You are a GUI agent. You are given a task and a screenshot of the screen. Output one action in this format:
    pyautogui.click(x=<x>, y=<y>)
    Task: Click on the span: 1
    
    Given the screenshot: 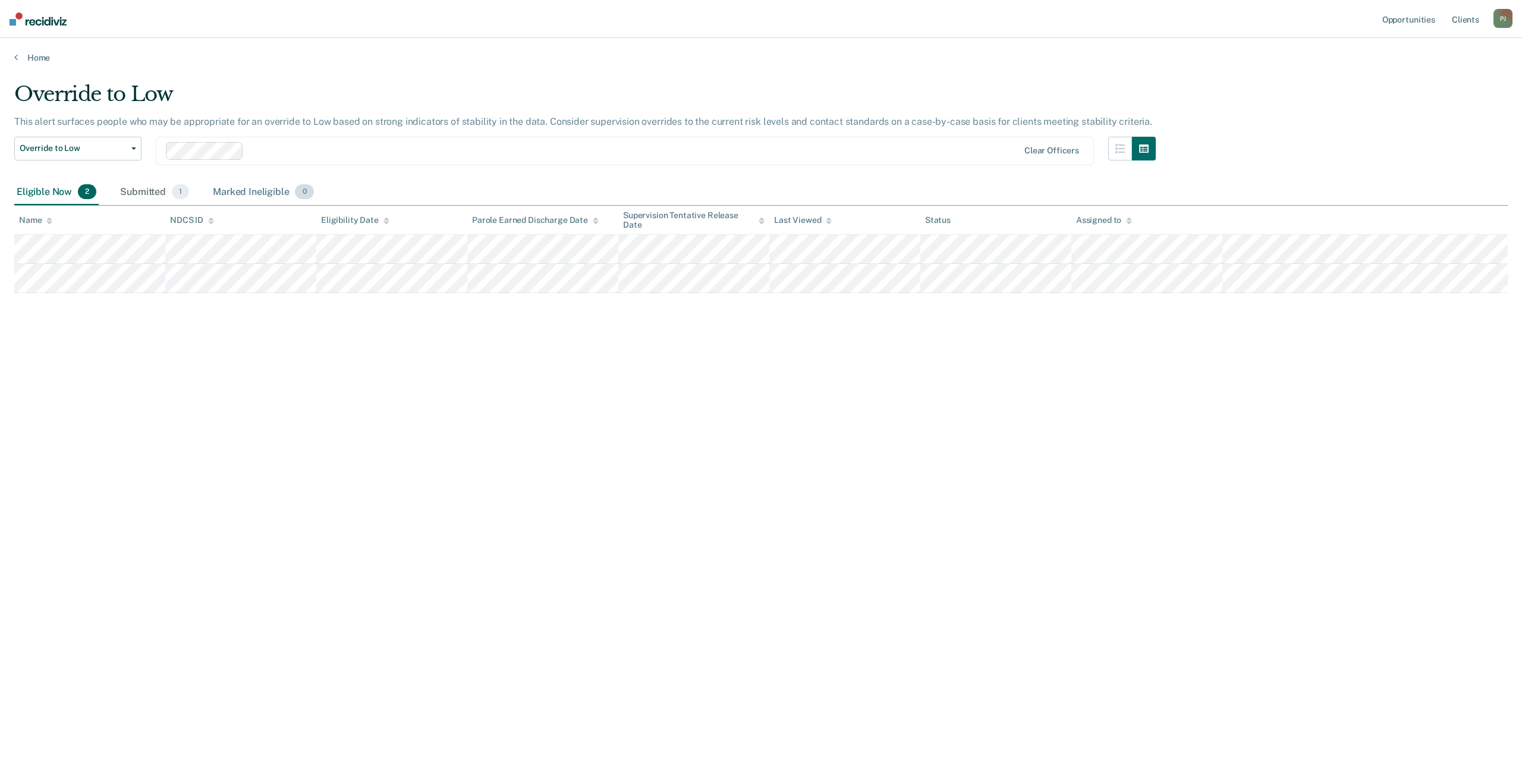 What is the action you would take?
    pyautogui.click(x=180, y=192)
    